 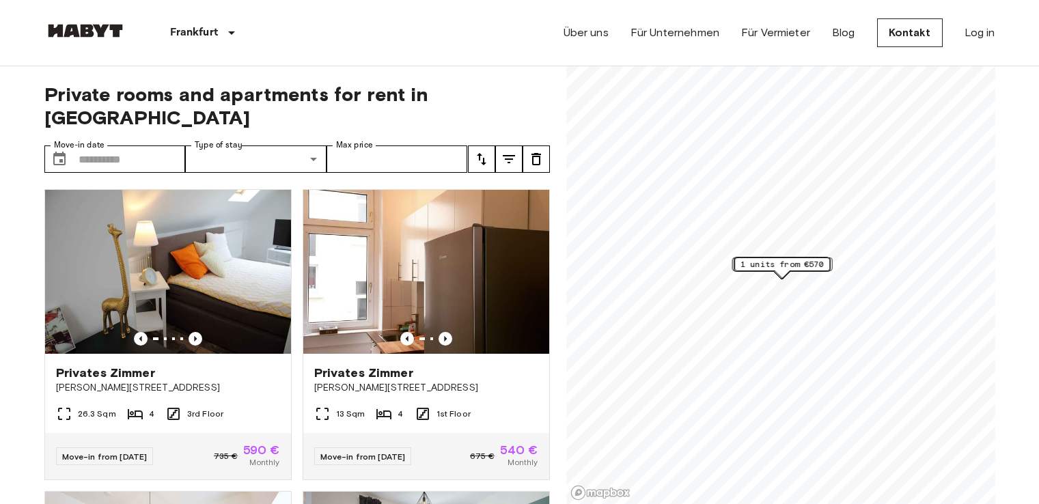 I want to click on span: 13 Sqm, so click(x=350, y=414).